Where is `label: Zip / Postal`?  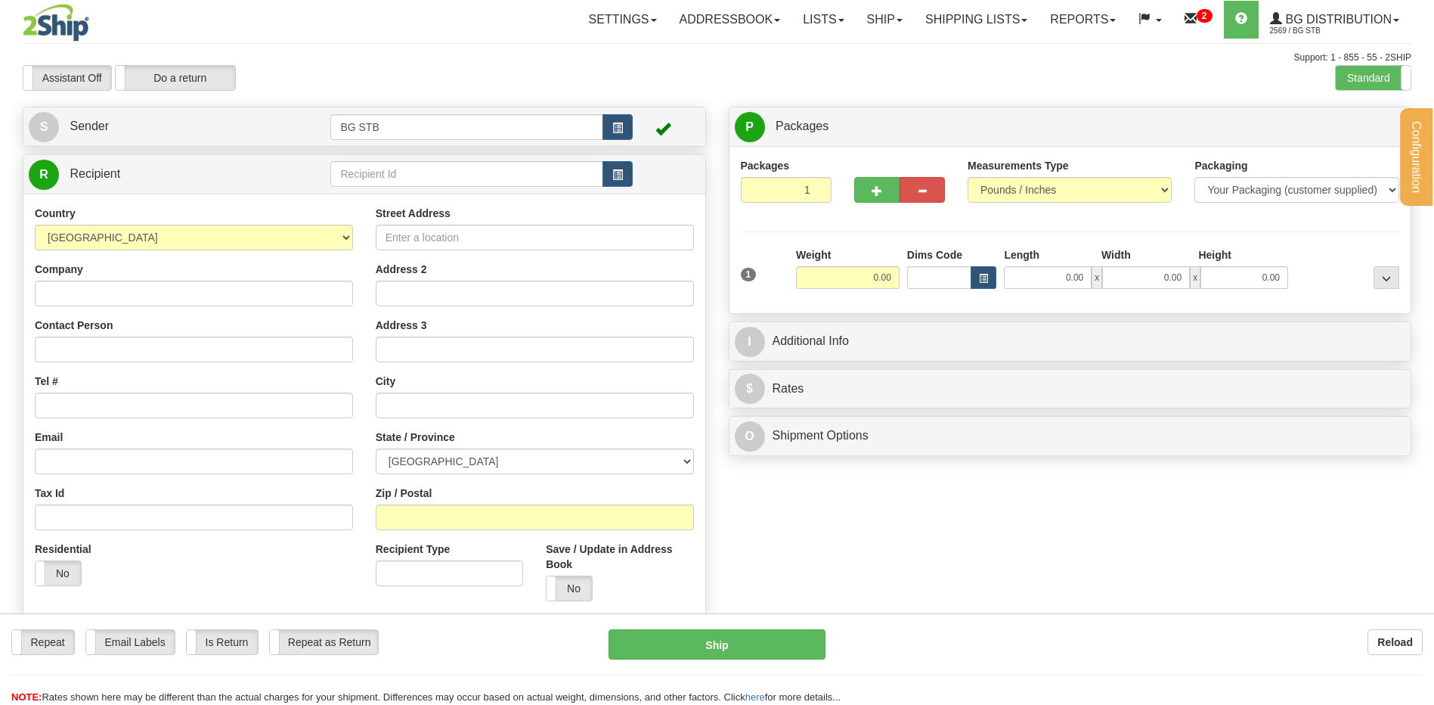 label: Zip / Postal is located at coordinates (404, 493).